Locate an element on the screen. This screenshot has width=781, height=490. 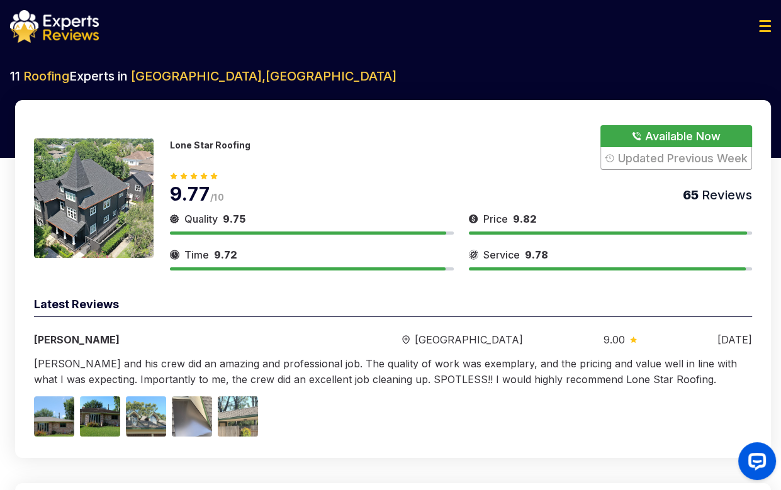
span: 9.75 is located at coordinates (234, 219).